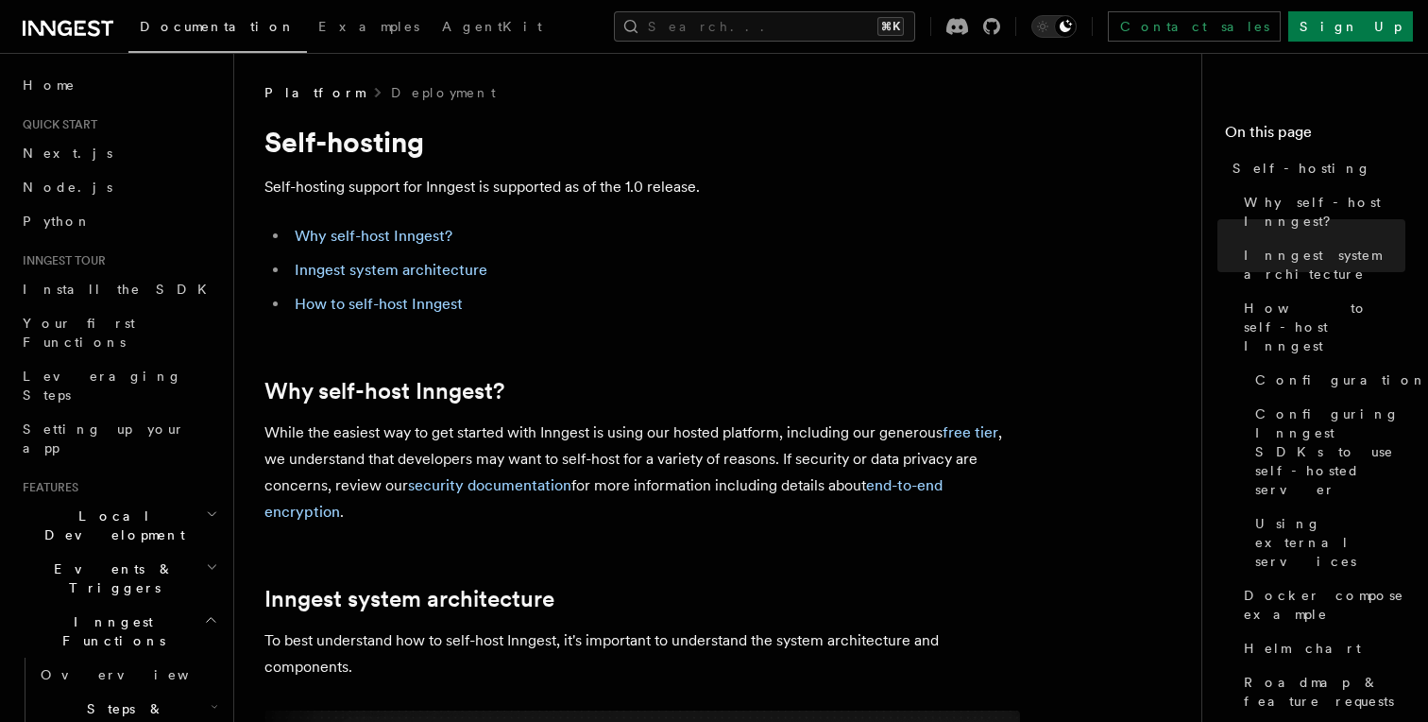 This screenshot has height=722, width=1428. I want to click on span: Quick start, so click(56, 125).